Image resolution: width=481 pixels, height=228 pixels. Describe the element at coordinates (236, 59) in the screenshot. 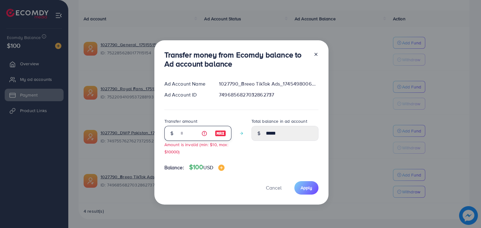

I see `h3: Transfer money from Ecomdy balance to Ad account balance` at that location.